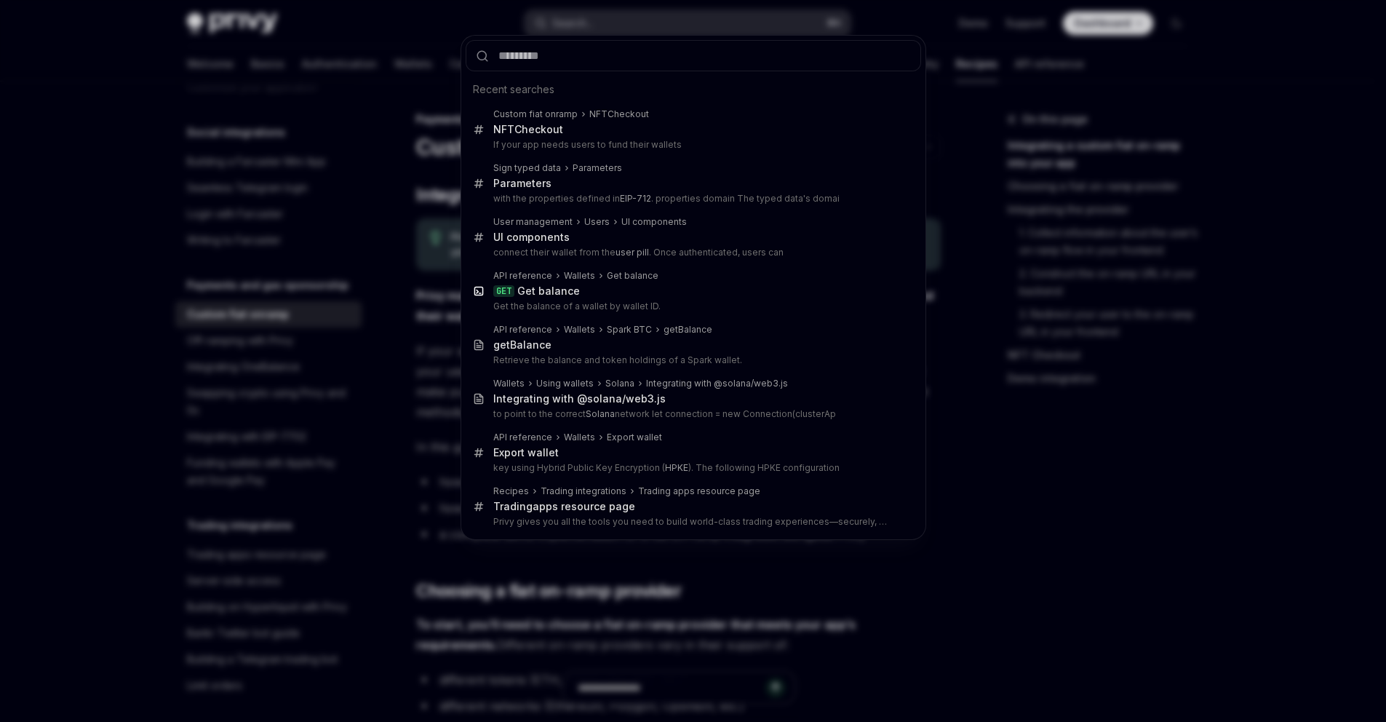 The height and width of the screenshot is (722, 1386). Describe the element at coordinates (564, 506) in the screenshot. I see `div: apps resource page` at that location.